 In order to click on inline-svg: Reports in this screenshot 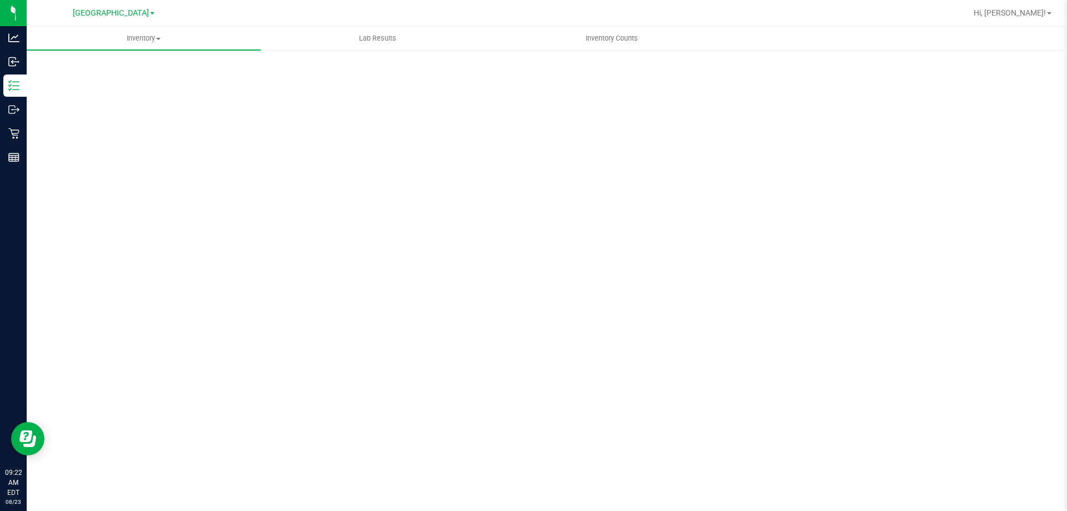, I will do `click(14, 157)`.